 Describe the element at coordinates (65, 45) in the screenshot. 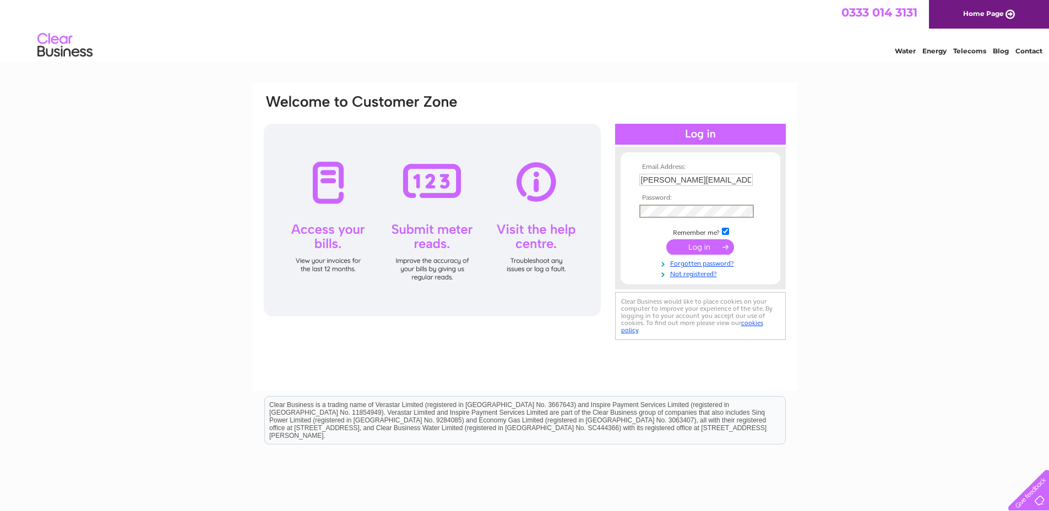

I see `img: logo.png` at that location.